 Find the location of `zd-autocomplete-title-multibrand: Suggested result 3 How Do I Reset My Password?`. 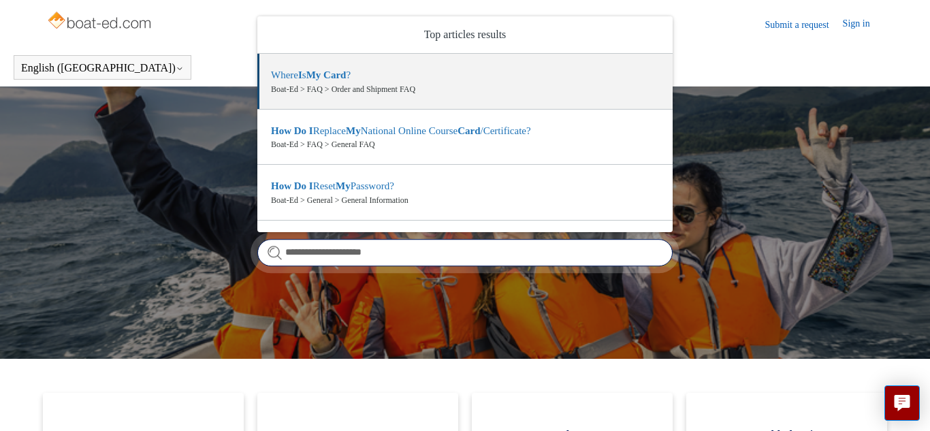

zd-autocomplete-title-multibrand: Suggested result 3 How Do I Reset My Password? is located at coordinates (332, 187).